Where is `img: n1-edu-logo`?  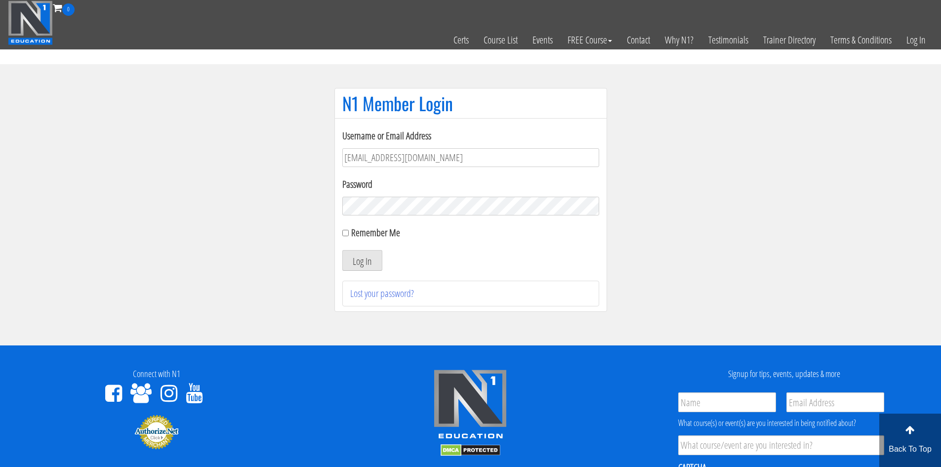 img: n1-edu-logo is located at coordinates (470, 406).